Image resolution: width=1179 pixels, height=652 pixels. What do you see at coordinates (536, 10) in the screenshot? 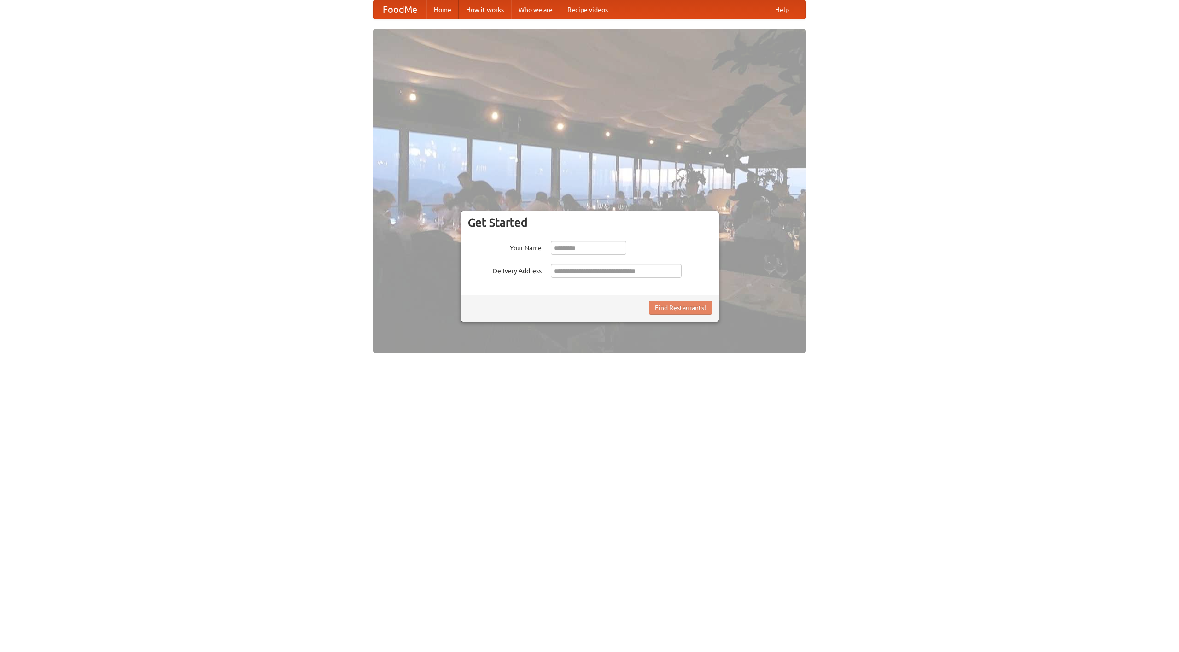
I see `a: Who we are` at bounding box center [536, 10].